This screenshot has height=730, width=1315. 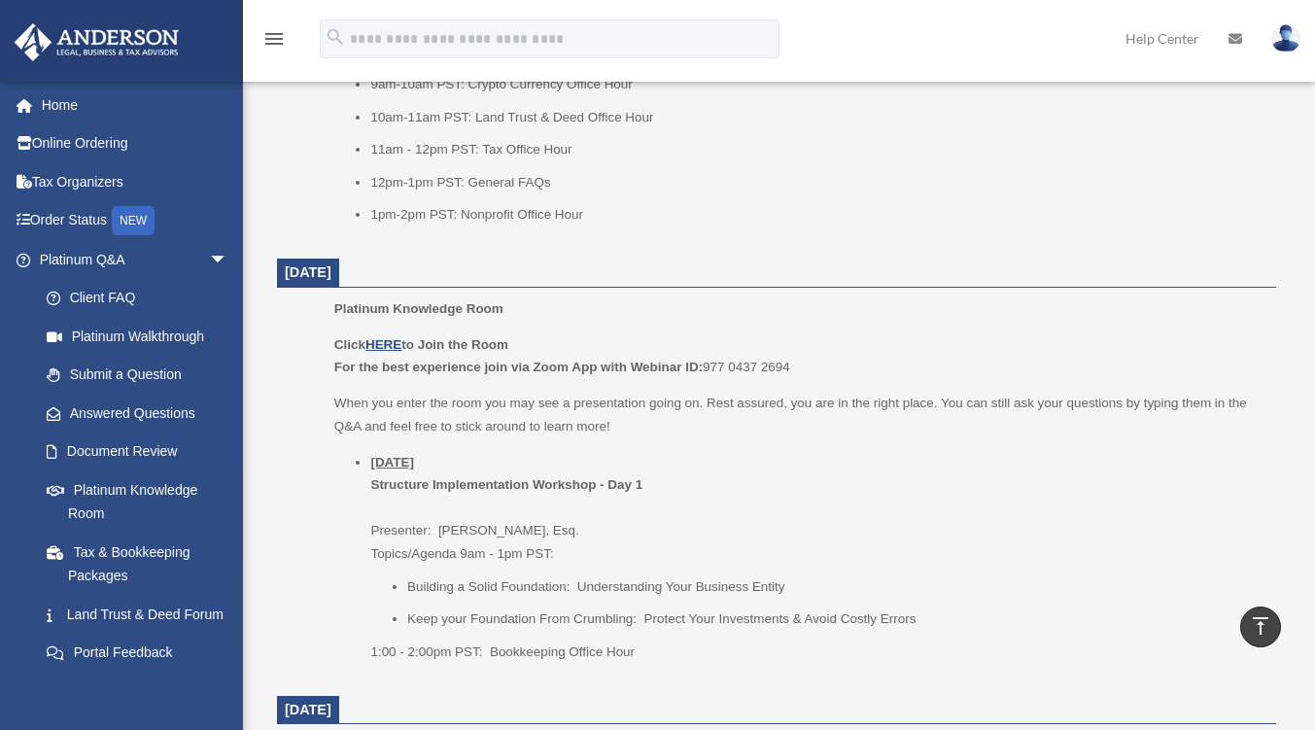 I want to click on a: Portal Feedback, so click(x=142, y=653).